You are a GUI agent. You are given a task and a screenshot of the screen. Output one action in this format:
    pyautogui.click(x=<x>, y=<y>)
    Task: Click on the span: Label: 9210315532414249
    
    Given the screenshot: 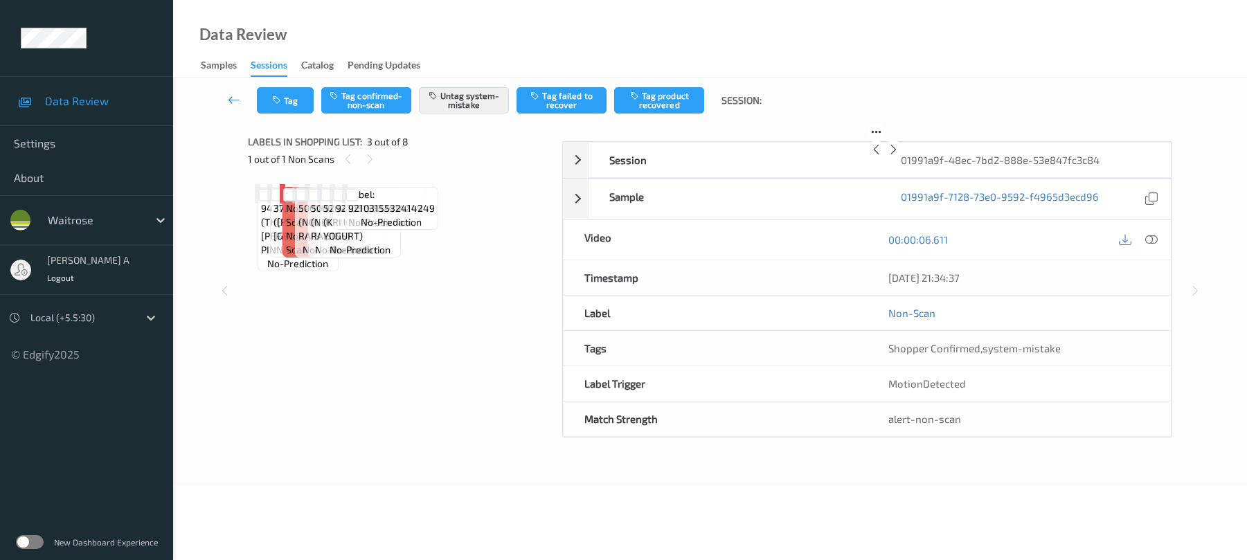 What is the action you would take?
    pyautogui.click(x=391, y=201)
    